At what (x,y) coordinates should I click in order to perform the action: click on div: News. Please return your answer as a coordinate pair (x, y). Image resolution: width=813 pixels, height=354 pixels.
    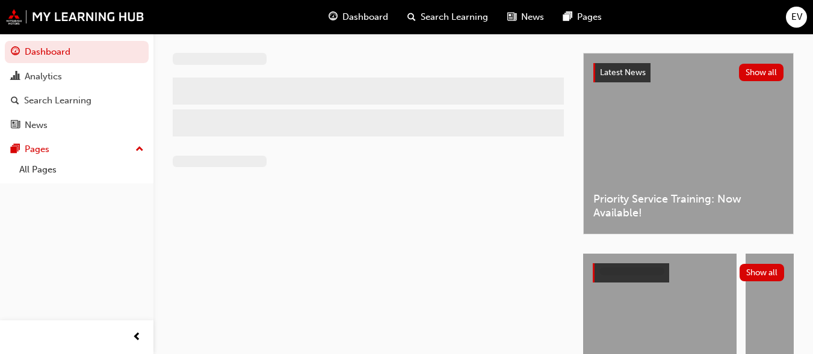
    Looking at the image, I should click on (36, 125).